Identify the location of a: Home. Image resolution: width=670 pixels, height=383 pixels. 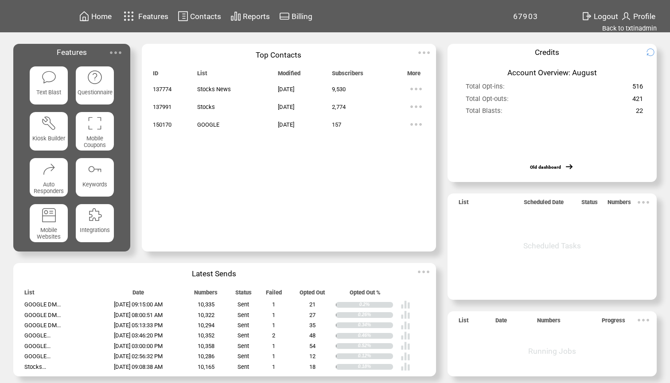
(95, 16).